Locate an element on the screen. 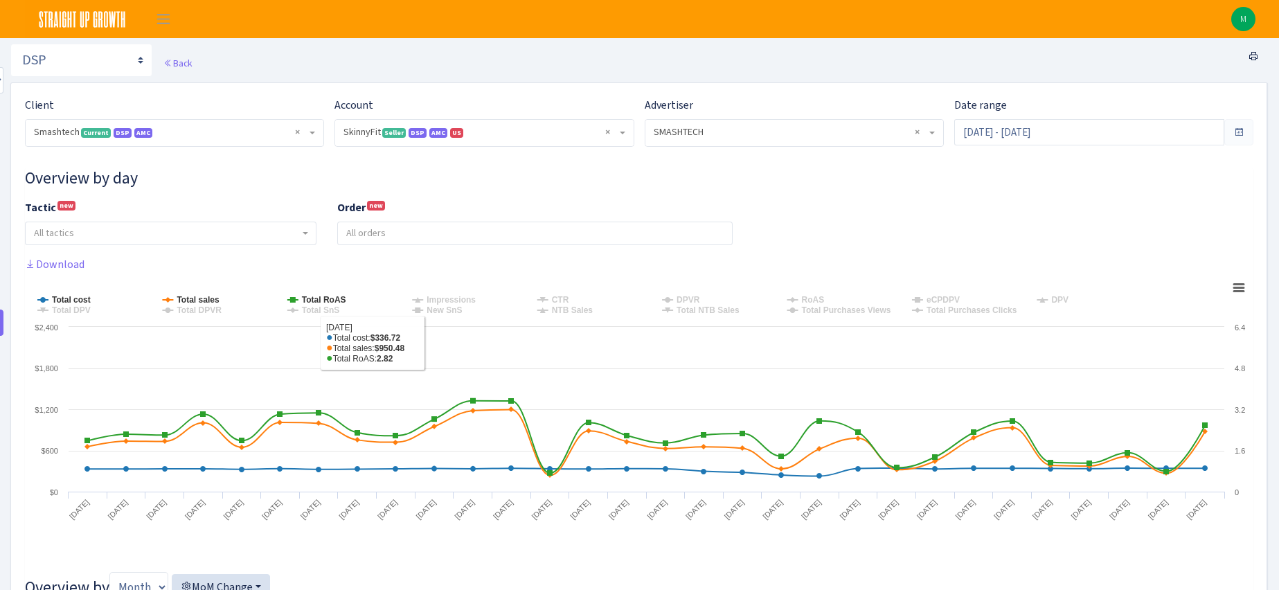  tspan: DPV is located at coordinates (1059, 300).